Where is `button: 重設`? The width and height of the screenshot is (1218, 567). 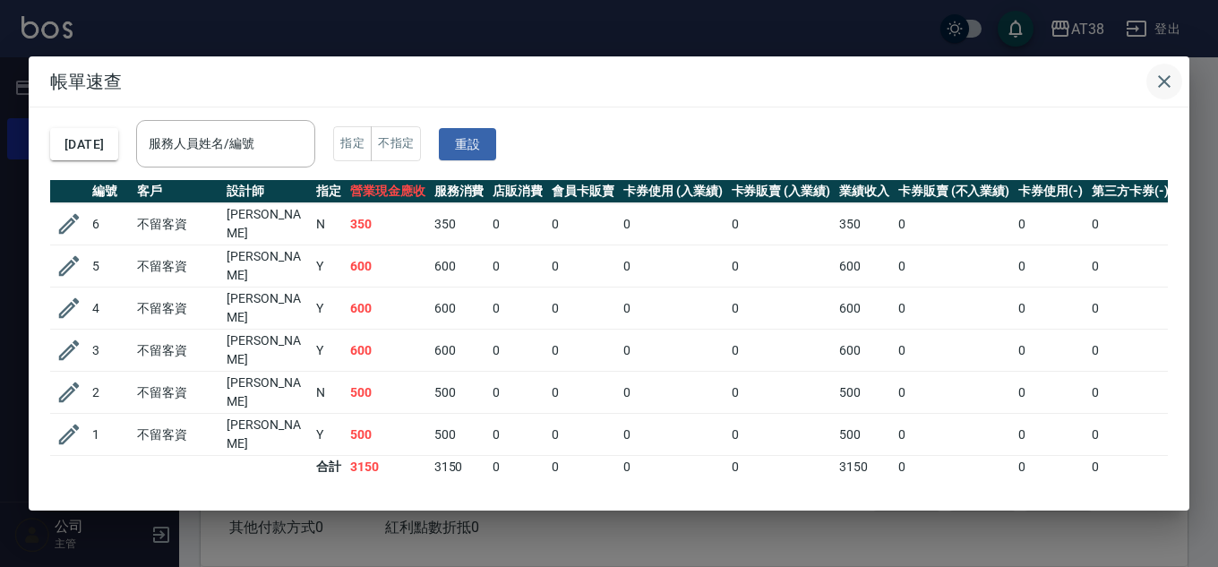 button: 重設 is located at coordinates (468, 144).